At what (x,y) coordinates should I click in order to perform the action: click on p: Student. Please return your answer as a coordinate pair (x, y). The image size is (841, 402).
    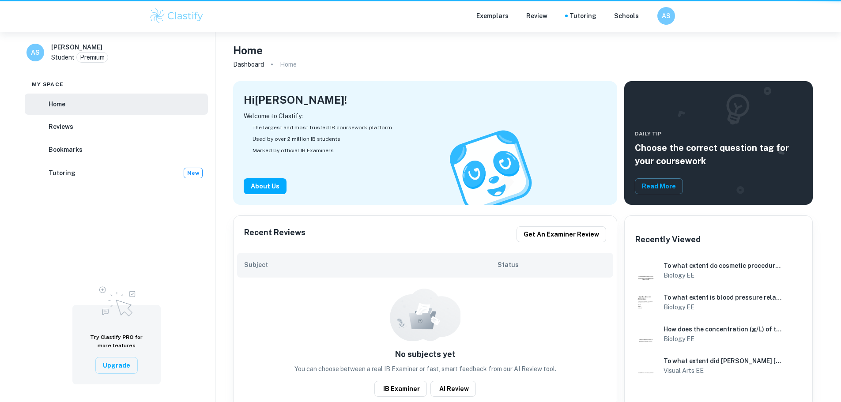
    Looking at the image, I should click on (63, 57).